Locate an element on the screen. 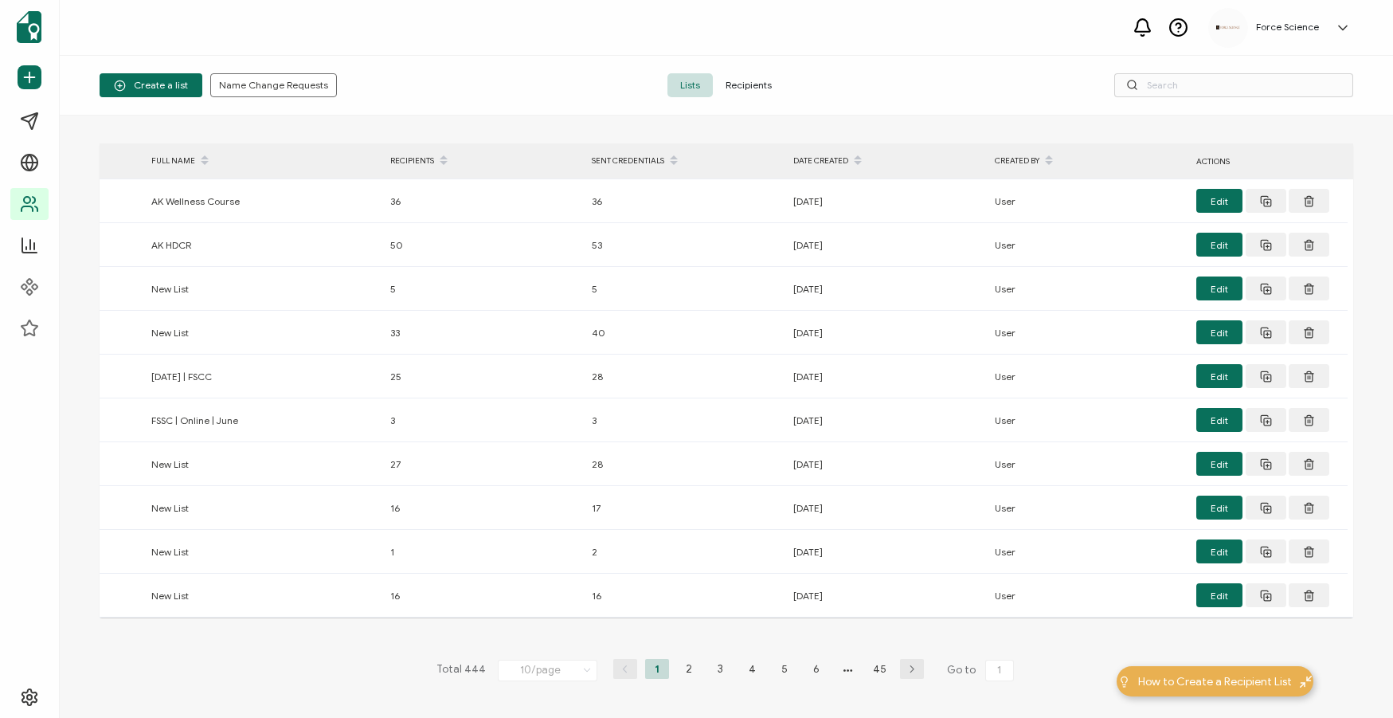  span: Name Change Requests is located at coordinates (273, 85).